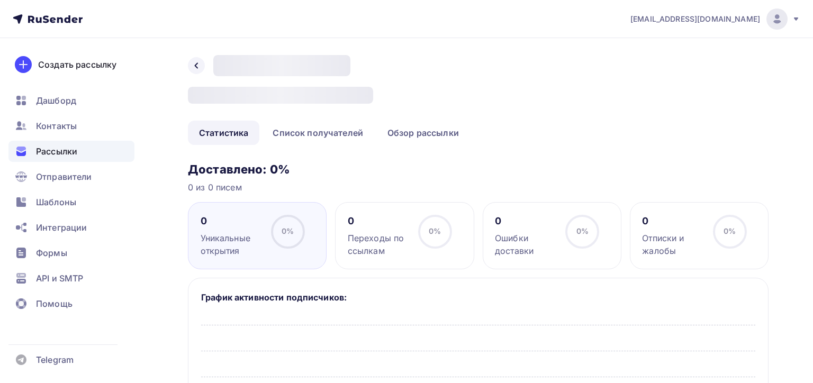 The image size is (813, 383). I want to click on a: Формы, so click(71, 253).